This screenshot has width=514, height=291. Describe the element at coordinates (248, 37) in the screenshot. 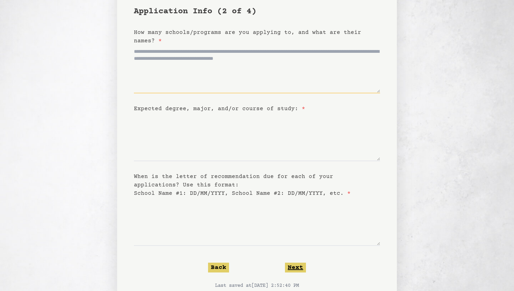

I see `label: How many schools/programs are you applying to, and what are their names?` at that location.